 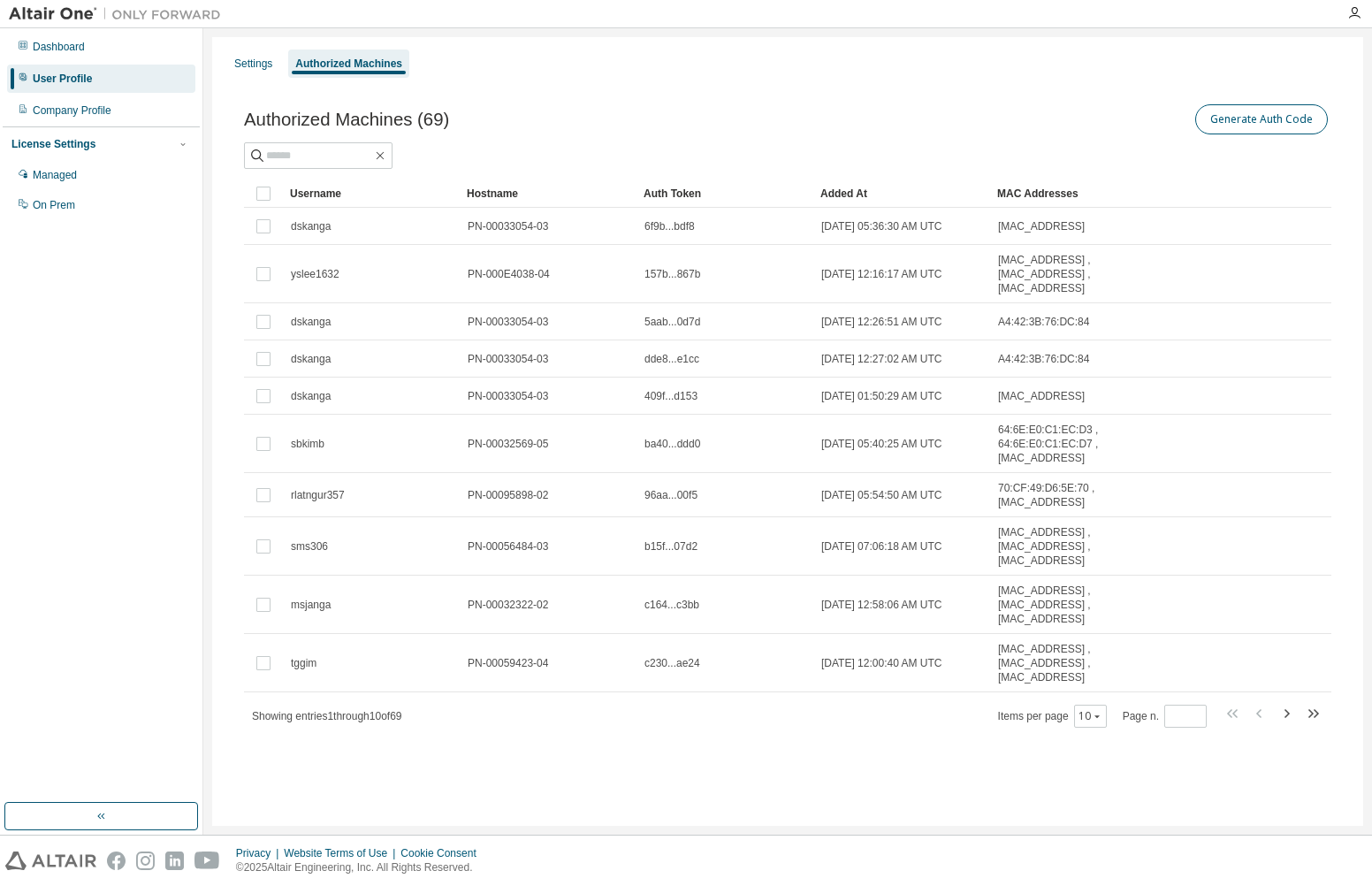 What do you see at coordinates (55, 175) in the screenshot?
I see `div: Managed` at bounding box center [55, 175].